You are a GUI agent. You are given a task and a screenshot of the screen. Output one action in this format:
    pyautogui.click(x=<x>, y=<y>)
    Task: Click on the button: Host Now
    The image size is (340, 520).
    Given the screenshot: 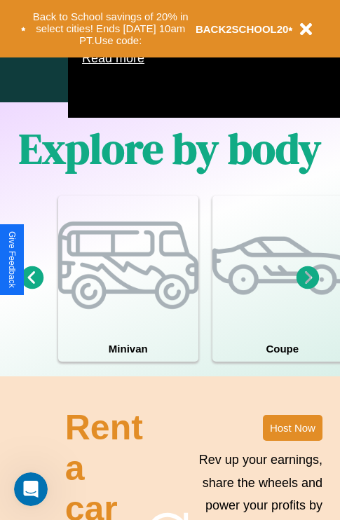 What is the action you would take?
    pyautogui.click(x=292, y=428)
    